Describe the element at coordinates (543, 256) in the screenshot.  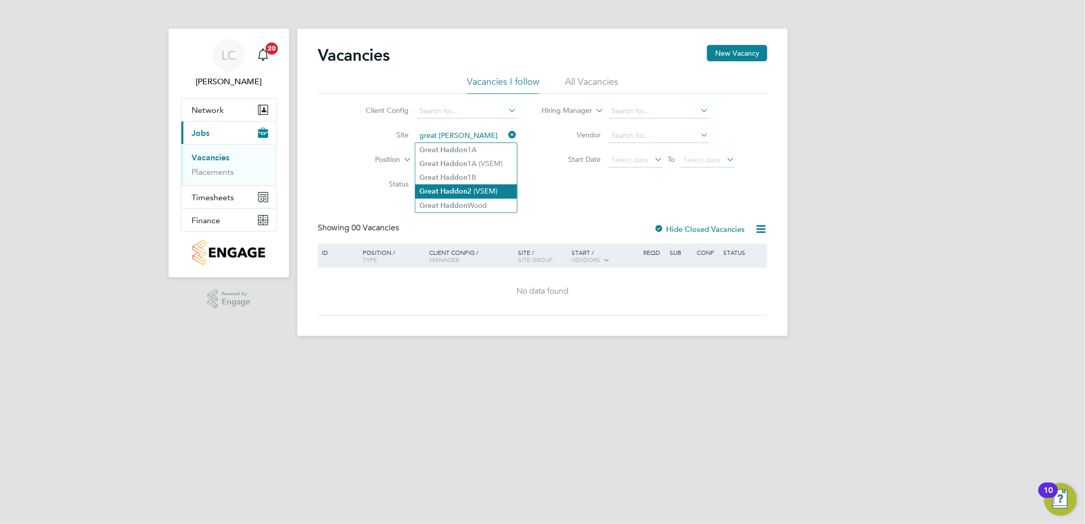
I see `div: Site /` at that location.